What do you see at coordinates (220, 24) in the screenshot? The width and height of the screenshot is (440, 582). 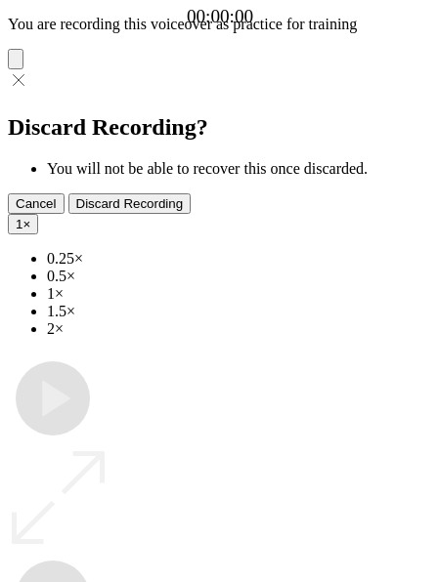 I see `p: You are recording this voiceover as practice for training` at bounding box center [220, 24].